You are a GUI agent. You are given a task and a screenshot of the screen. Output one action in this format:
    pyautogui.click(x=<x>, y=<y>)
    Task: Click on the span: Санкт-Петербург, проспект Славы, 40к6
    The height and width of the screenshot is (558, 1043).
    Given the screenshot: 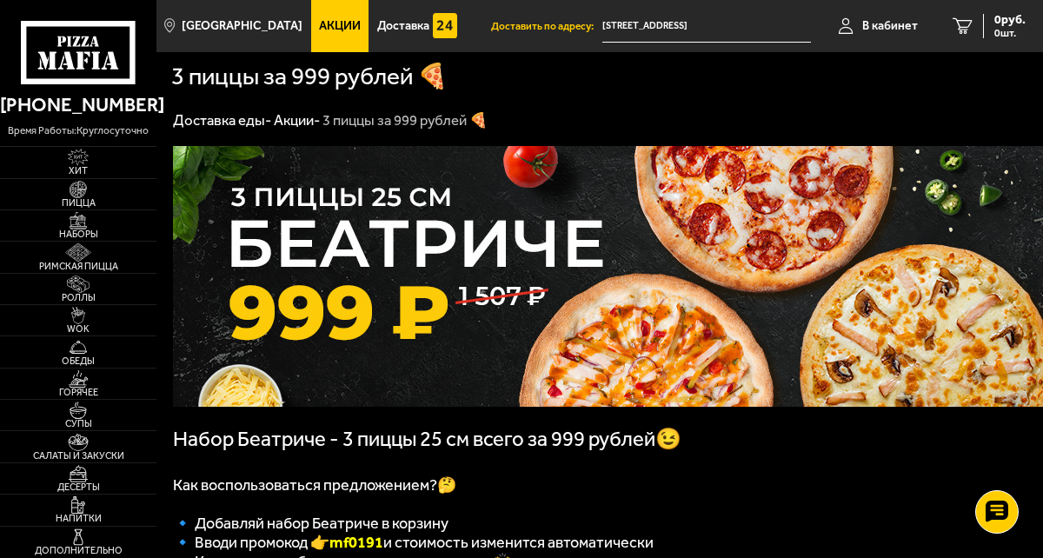 What is the action you would take?
    pyautogui.click(x=706, y=26)
    